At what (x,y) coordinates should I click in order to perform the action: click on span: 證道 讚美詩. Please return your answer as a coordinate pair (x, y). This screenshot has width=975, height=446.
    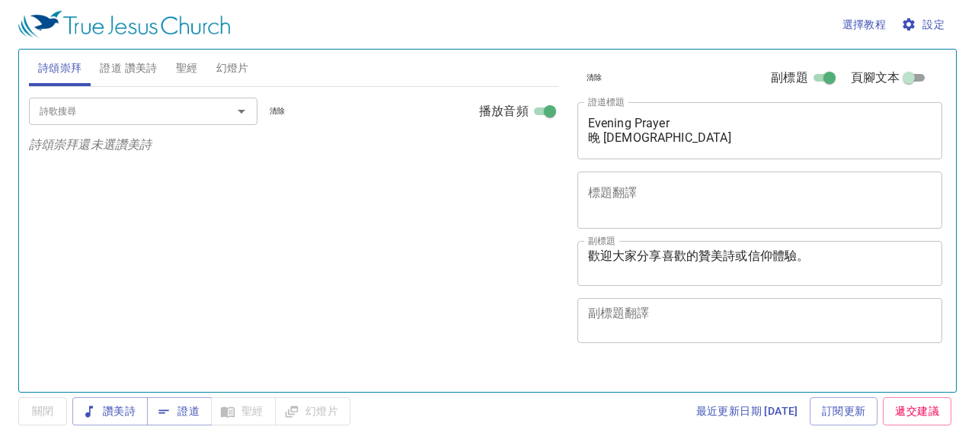
    Looking at the image, I should click on (128, 68).